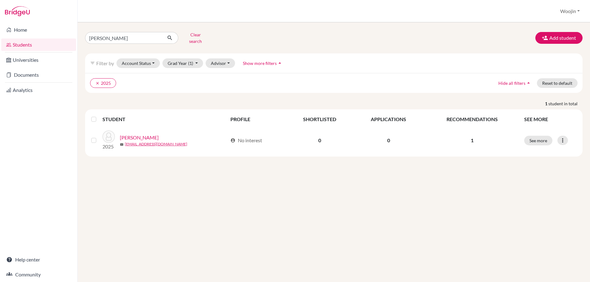 This screenshot has height=282, width=590. I want to click on a: Analytics, so click(38, 90).